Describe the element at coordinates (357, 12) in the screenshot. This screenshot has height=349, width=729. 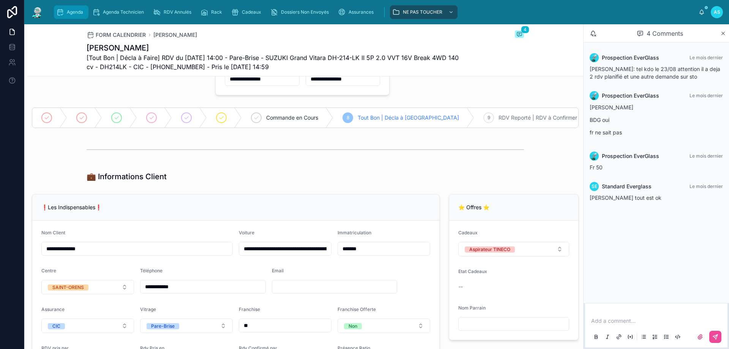
I see `a: Assurances` at that location.